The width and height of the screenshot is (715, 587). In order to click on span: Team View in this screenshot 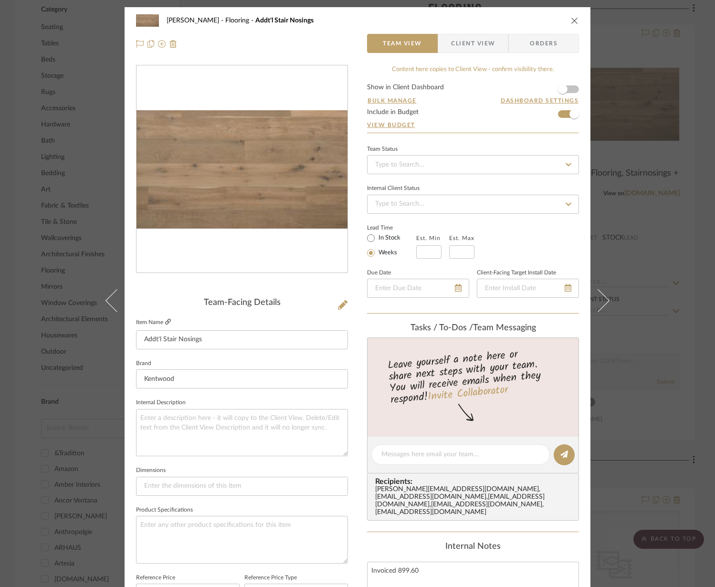, I will do `click(402, 43)`.